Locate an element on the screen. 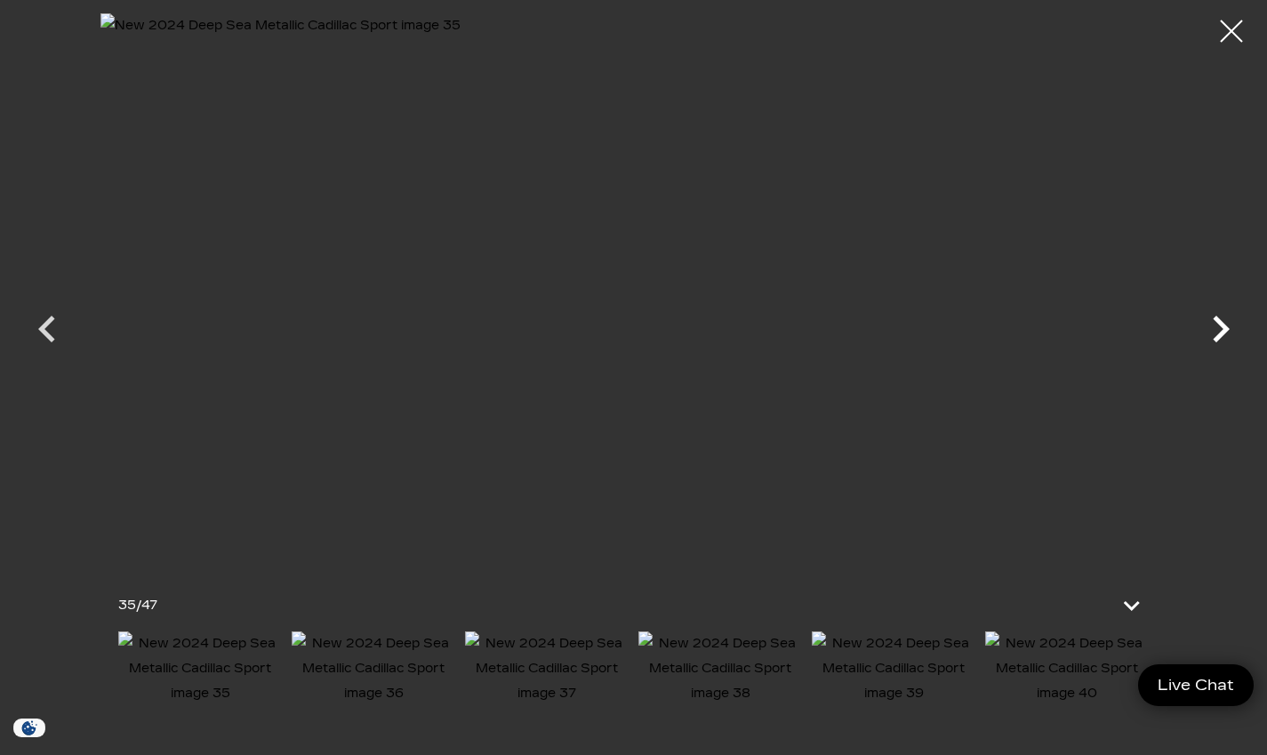  span: 47 is located at coordinates (149, 605).